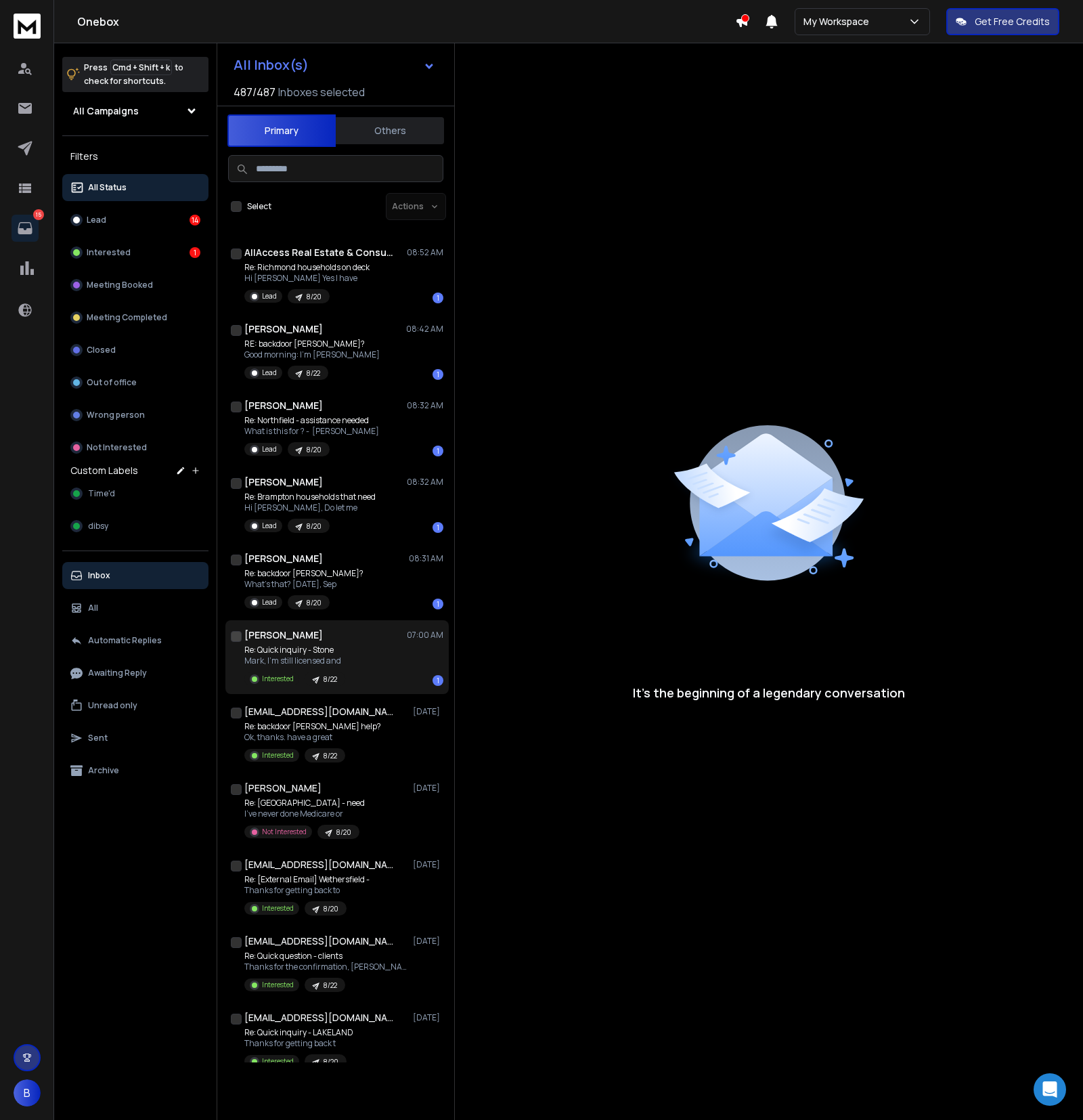 The image size is (1083, 1120). What do you see at coordinates (135, 738) in the screenshot?
I see `button: Sent` at bounding box center [135, 738].